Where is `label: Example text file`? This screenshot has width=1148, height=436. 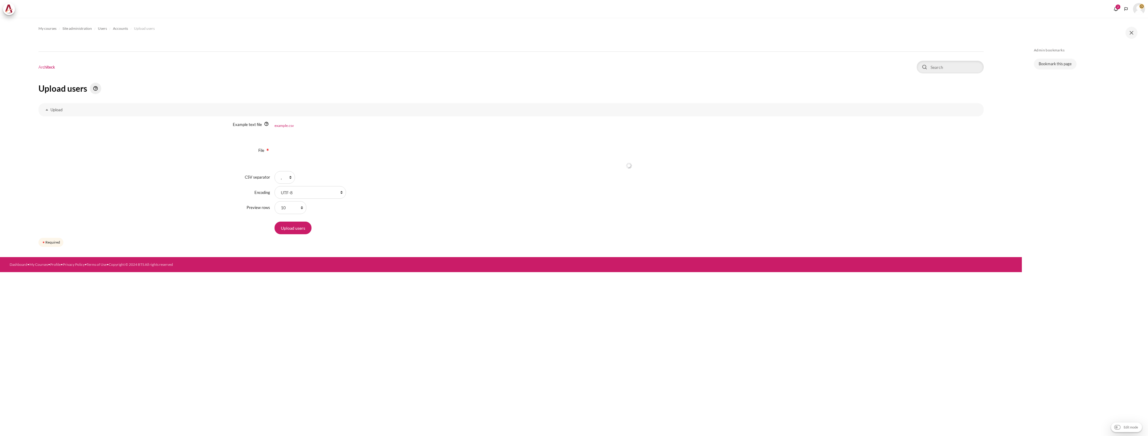 label: Example text file is located at coordinates (247, 125).